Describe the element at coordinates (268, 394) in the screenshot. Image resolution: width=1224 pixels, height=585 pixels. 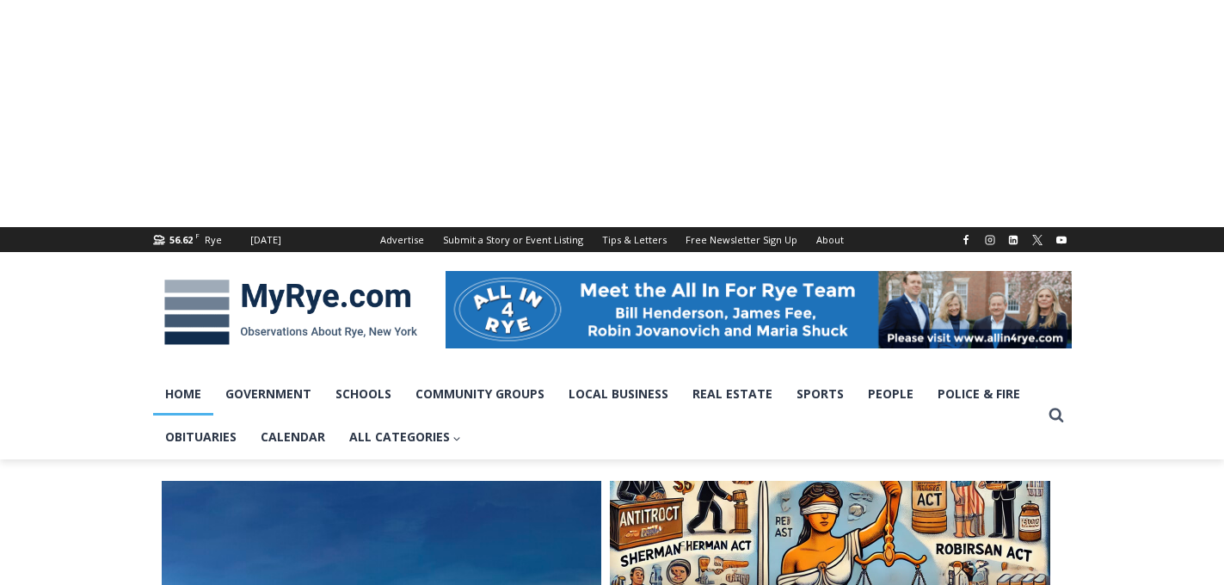
I see `a: Government` at that location.